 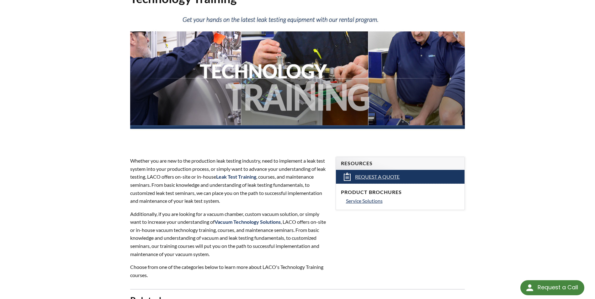 I want to click on img: round button, so click(x=530, y=288).